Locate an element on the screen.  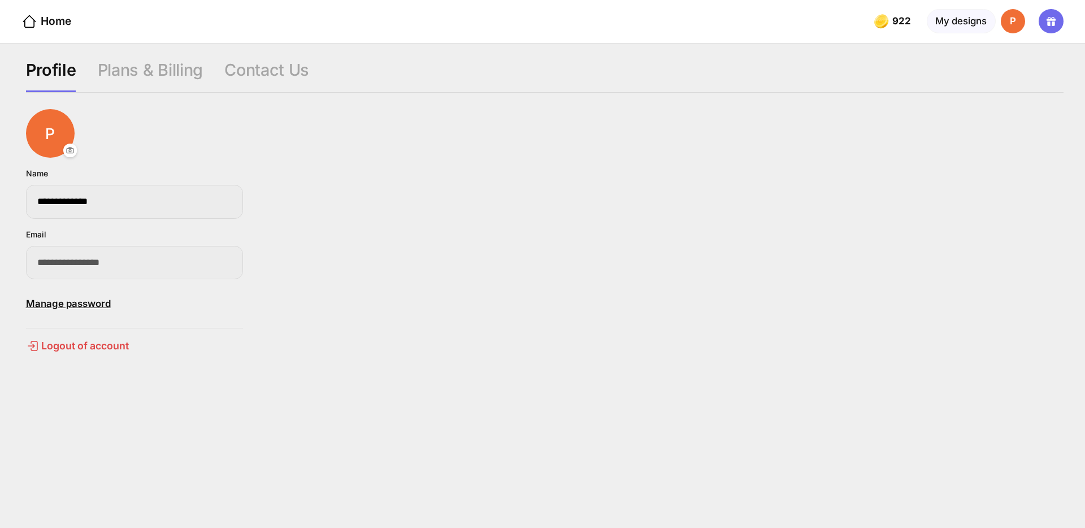
div: Profile is located at coordinates (51, 76).